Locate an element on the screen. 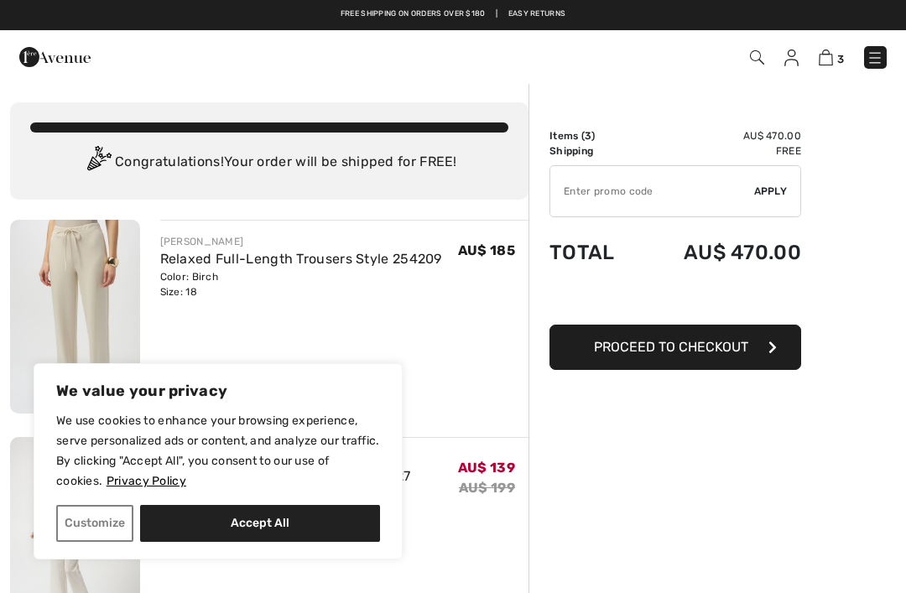 The height and width of the screenshot is (593, 906). input: Promo code is located at coordinates (652, 191).